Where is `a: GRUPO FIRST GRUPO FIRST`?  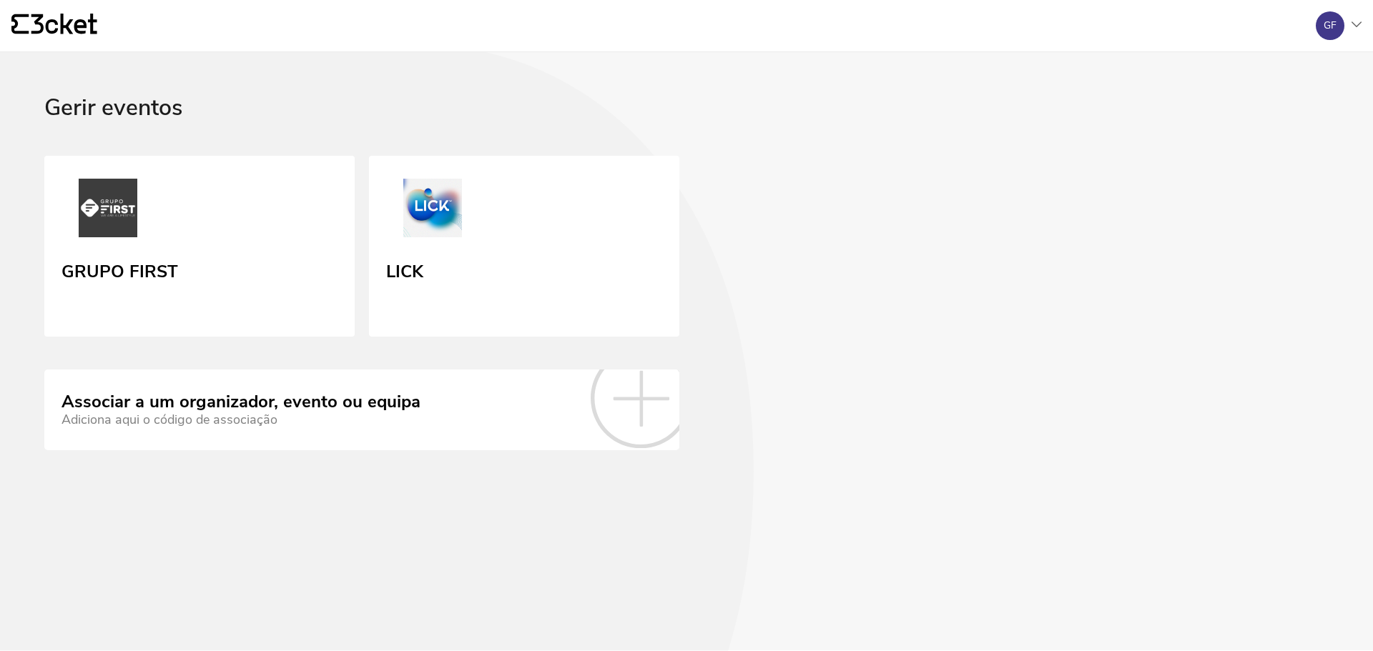 a: GRUPO FIRST GRUPO FIRST is located at coordinates (199, 247).